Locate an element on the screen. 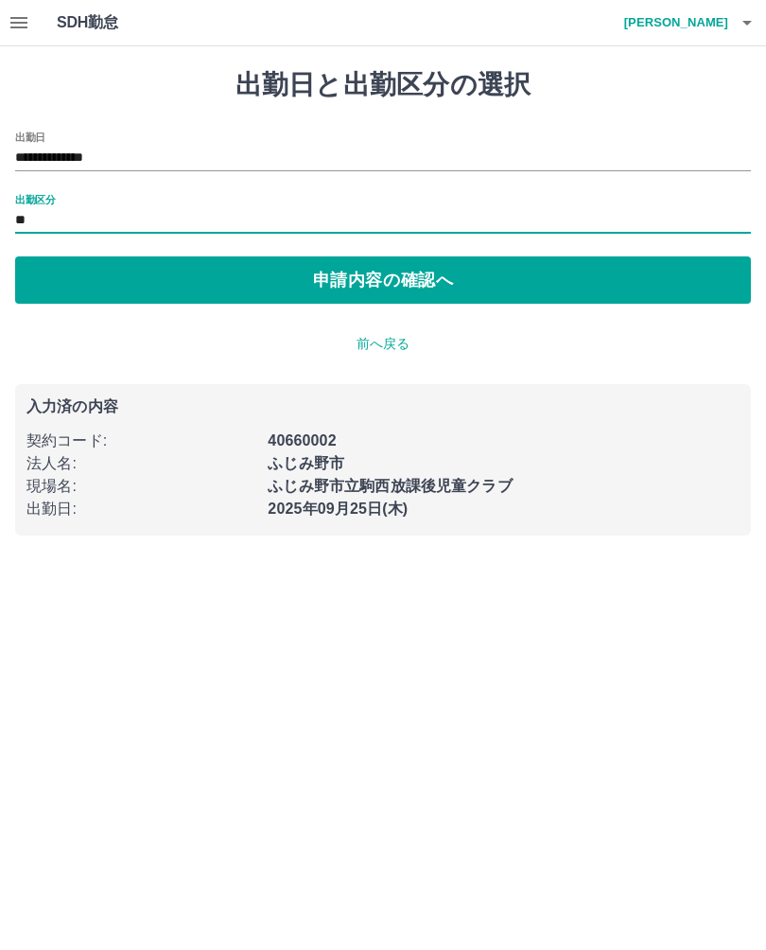  button: 申請内容の確認へ is located at coordinates (383, 280).